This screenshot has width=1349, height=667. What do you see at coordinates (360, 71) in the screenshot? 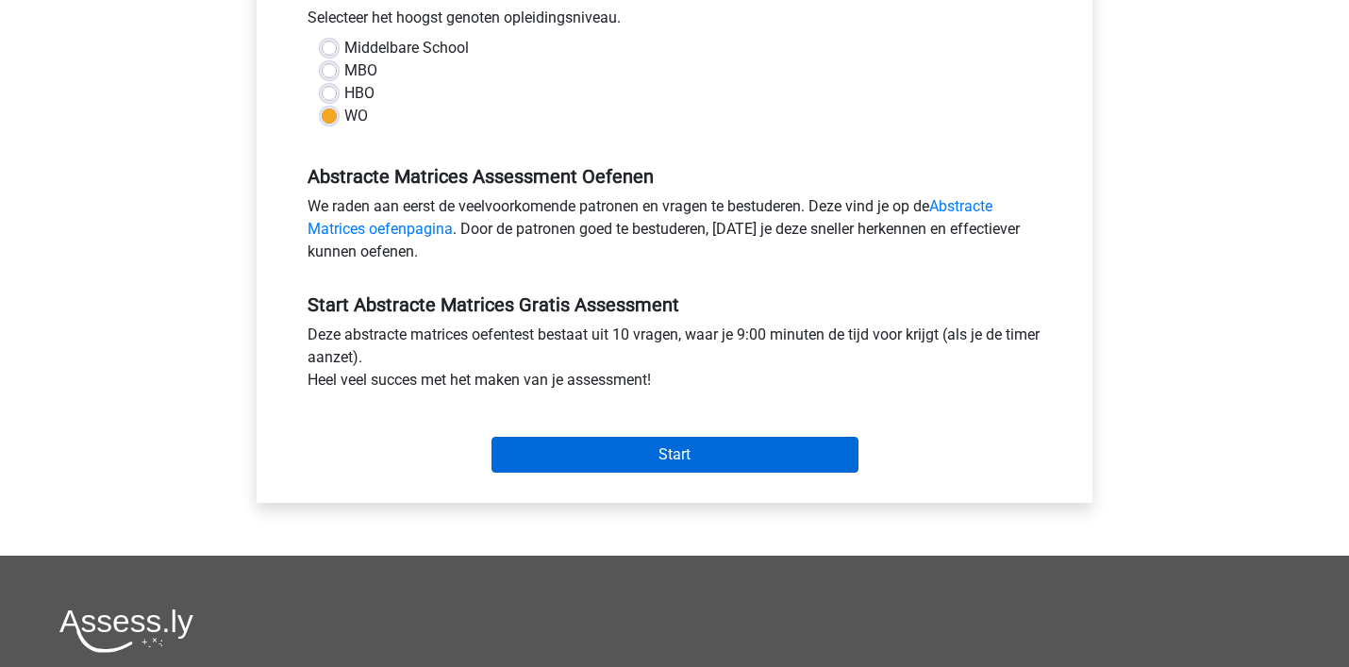
I see `label: MBO` at bounding box center [360, 71].